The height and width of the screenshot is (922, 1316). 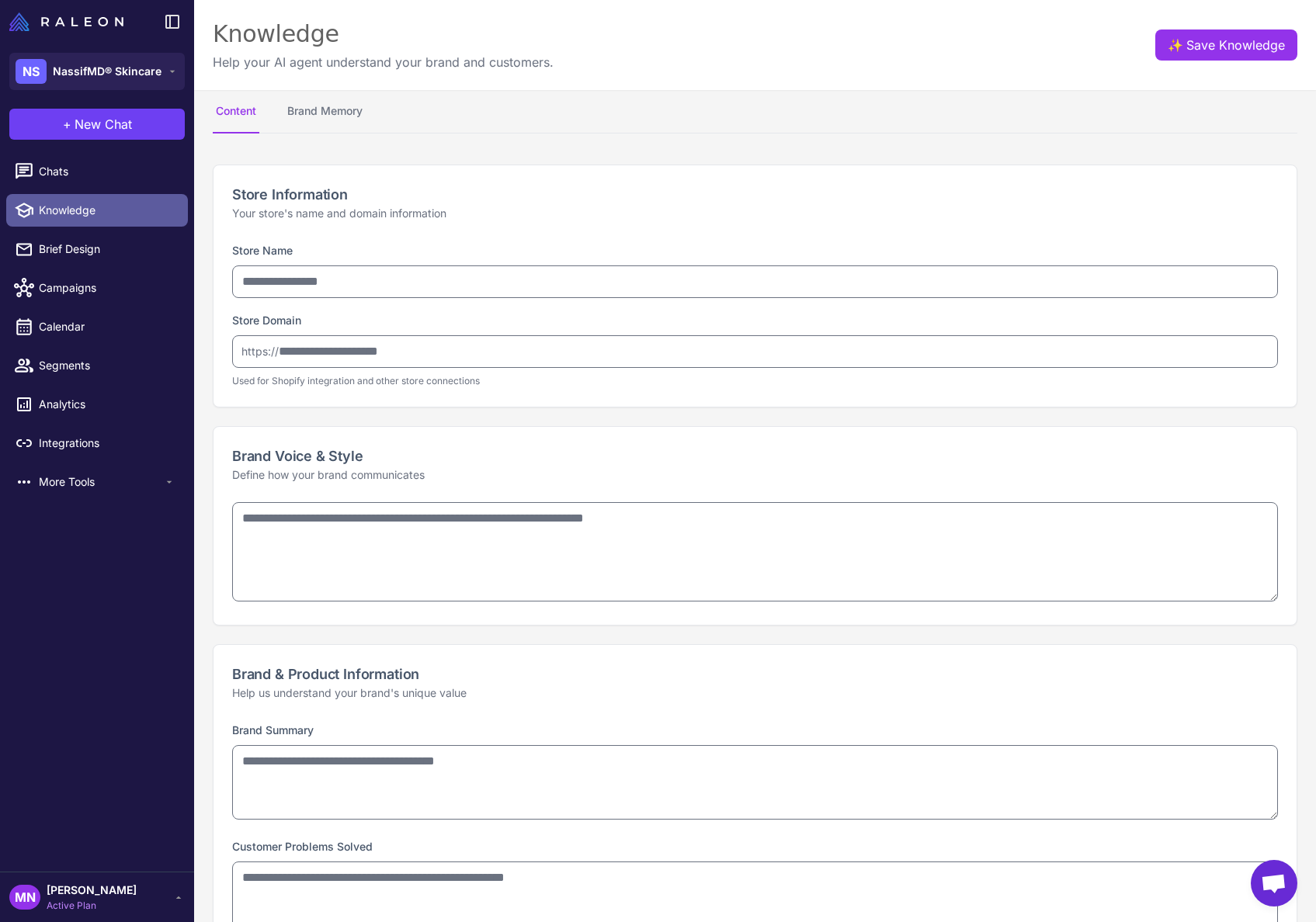 What do you see at coordinates (754, 194) in the screenshot?
I see `h2: Store Information` at bounding box center [754, 194].